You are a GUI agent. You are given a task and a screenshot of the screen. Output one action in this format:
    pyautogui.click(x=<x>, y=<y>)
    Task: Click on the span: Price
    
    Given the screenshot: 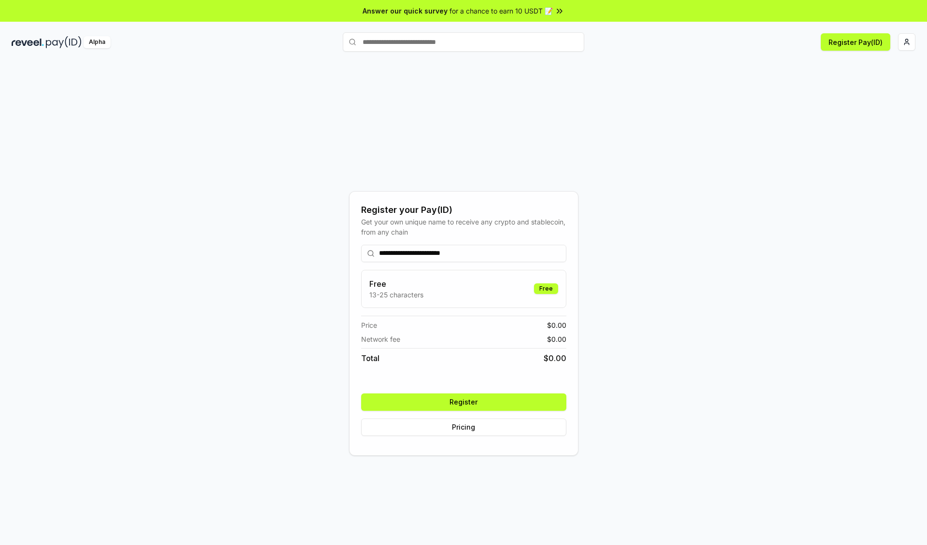 What is the action you would take?
    pyautogui.click(x=369, y=325)
    